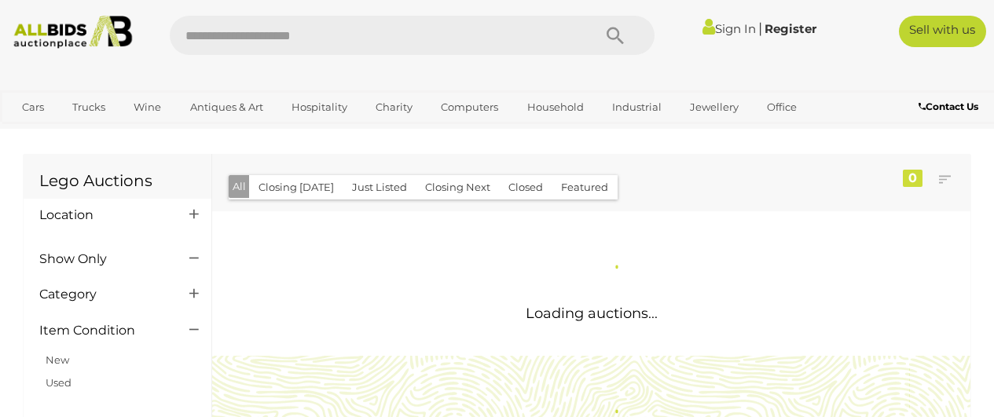  What do you see at coordinates (89, 107) in the screenshot?
I see `a: Trucks` at bounding box center [89, 107].